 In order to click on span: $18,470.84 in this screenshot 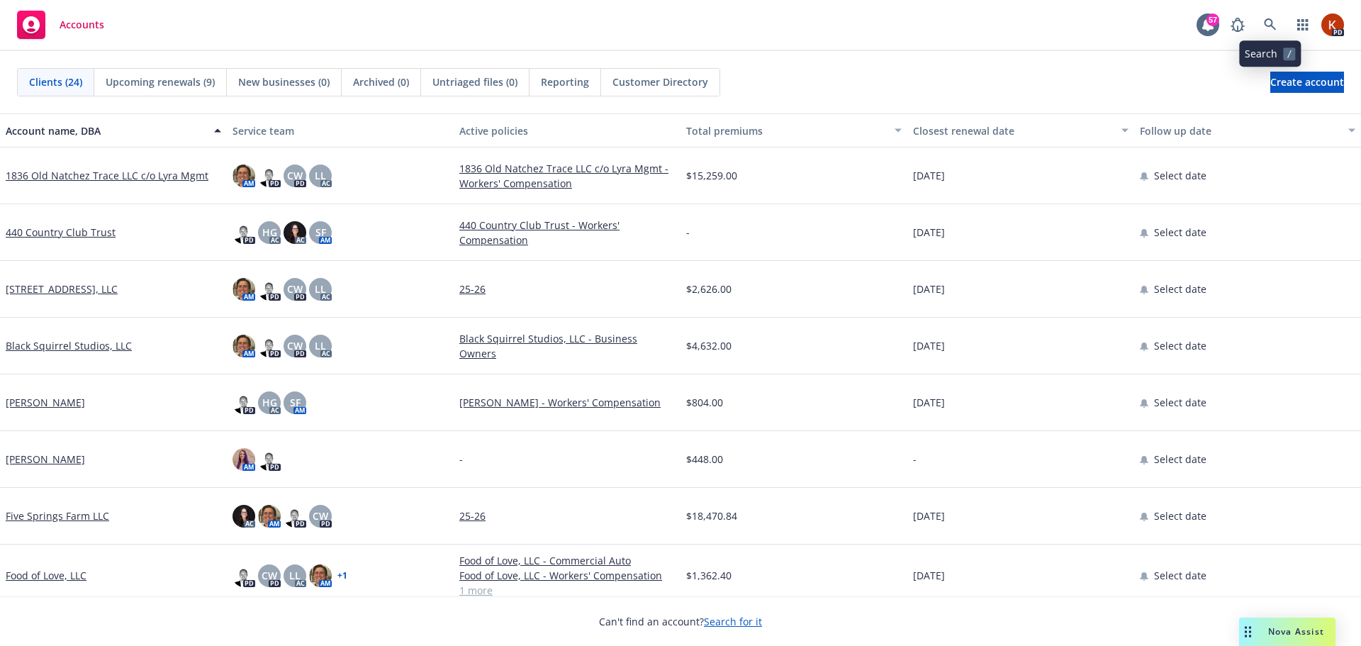, I will do `click(712, 516)`.